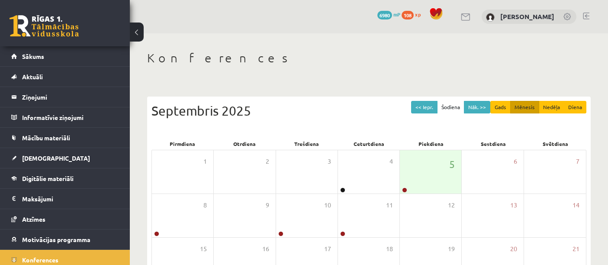 The height and width of the screenshot is (265, 608). What do you see at coordinates (368, 110) in the screenshot?
I see `div: Septembris 2025` at bounding box center [368, 110].